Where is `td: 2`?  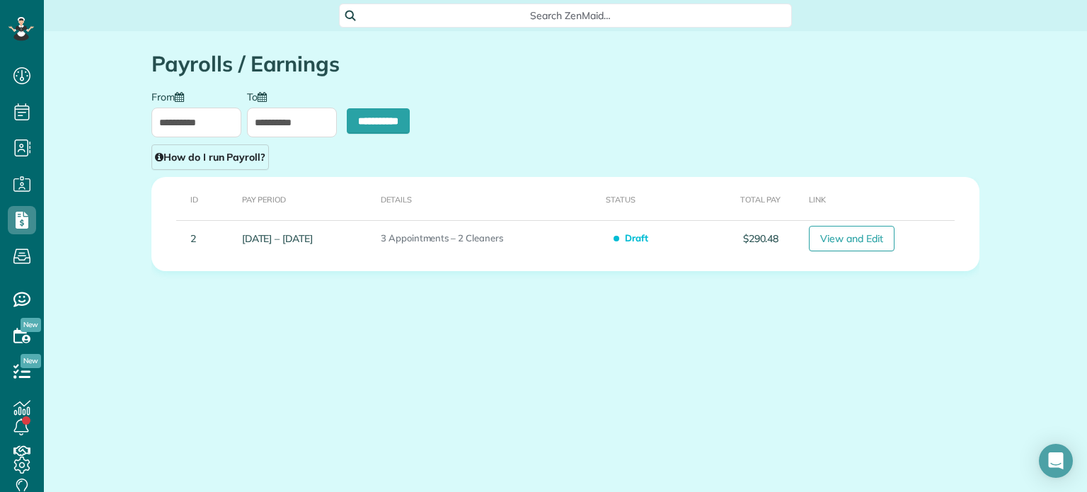
td: 2 is located at coordinates (194, 238).